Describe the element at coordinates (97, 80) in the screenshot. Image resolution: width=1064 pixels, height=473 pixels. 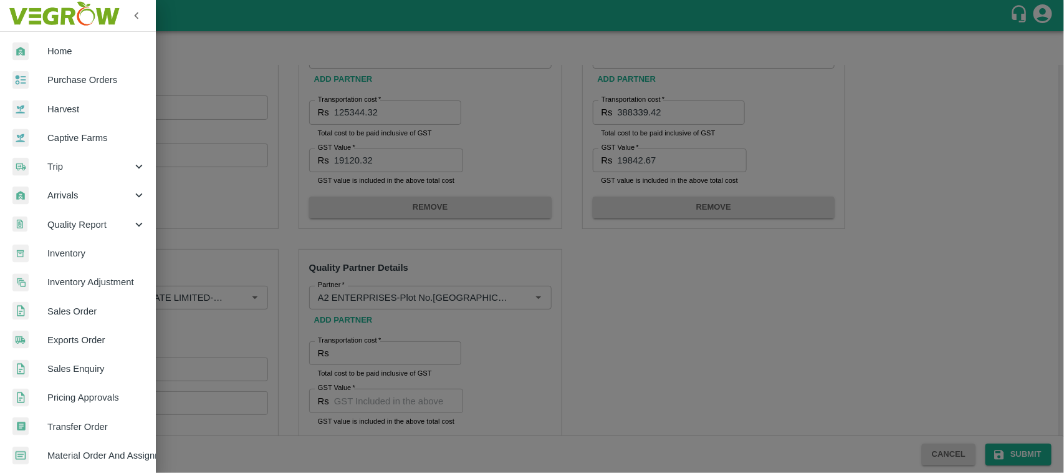
I see `span: Purchase Orders` at that location.